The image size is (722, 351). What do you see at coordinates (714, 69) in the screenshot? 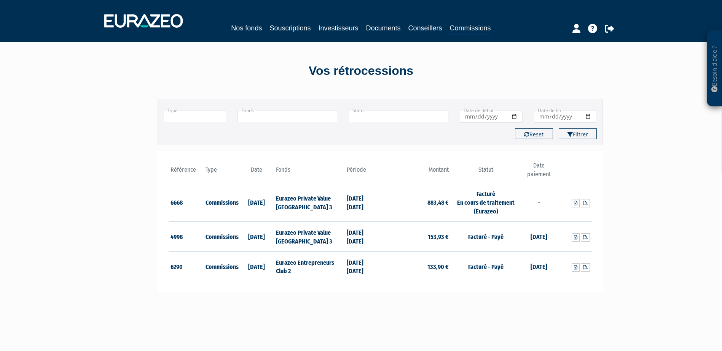
I see `p: Besoin d'aide ?` at bounding box center [714, 69].